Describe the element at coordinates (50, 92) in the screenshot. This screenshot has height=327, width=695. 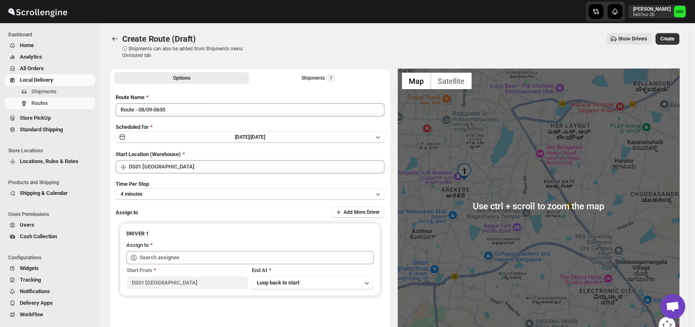
I see `button: Shipments` at that location.